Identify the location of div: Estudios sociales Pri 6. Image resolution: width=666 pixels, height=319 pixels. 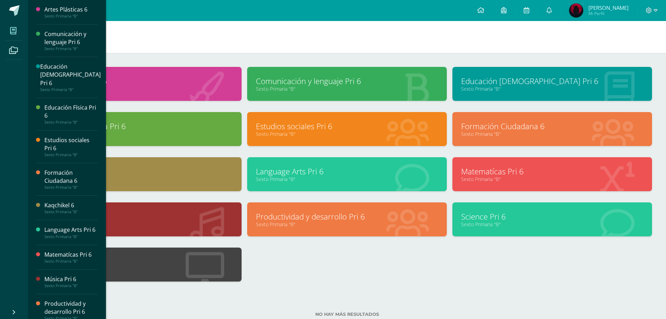
(71, 144).